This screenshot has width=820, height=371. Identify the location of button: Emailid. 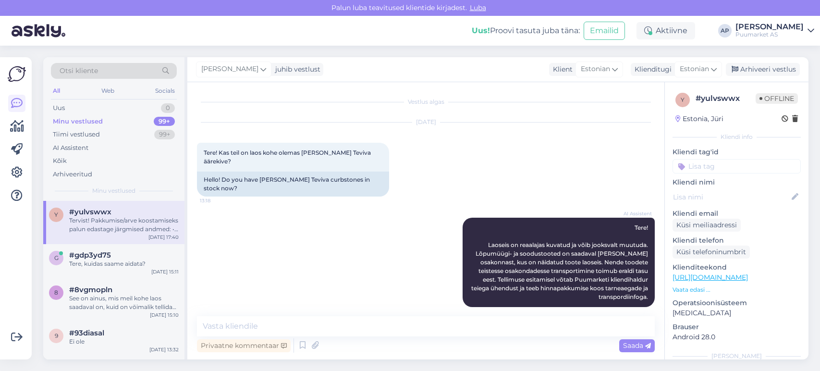
(604, 31).